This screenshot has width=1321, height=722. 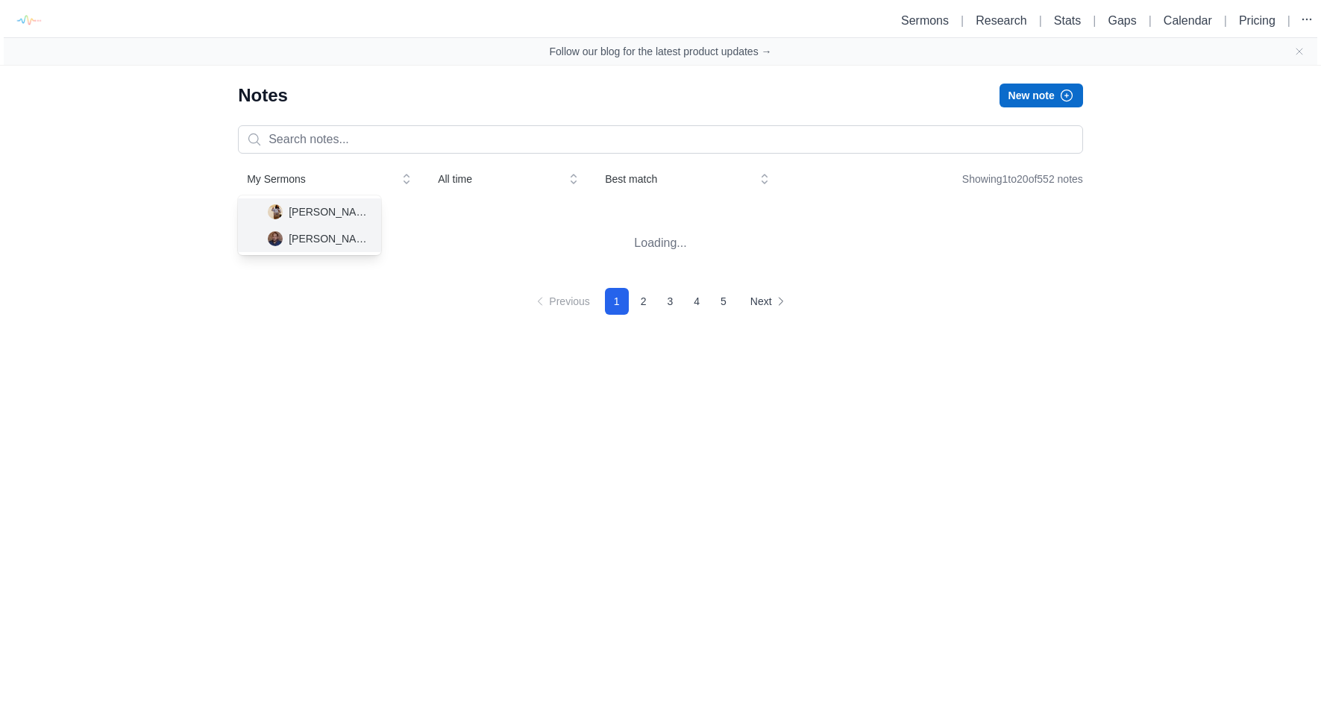 I want to click on button: 4, so click(x=697, y=301).